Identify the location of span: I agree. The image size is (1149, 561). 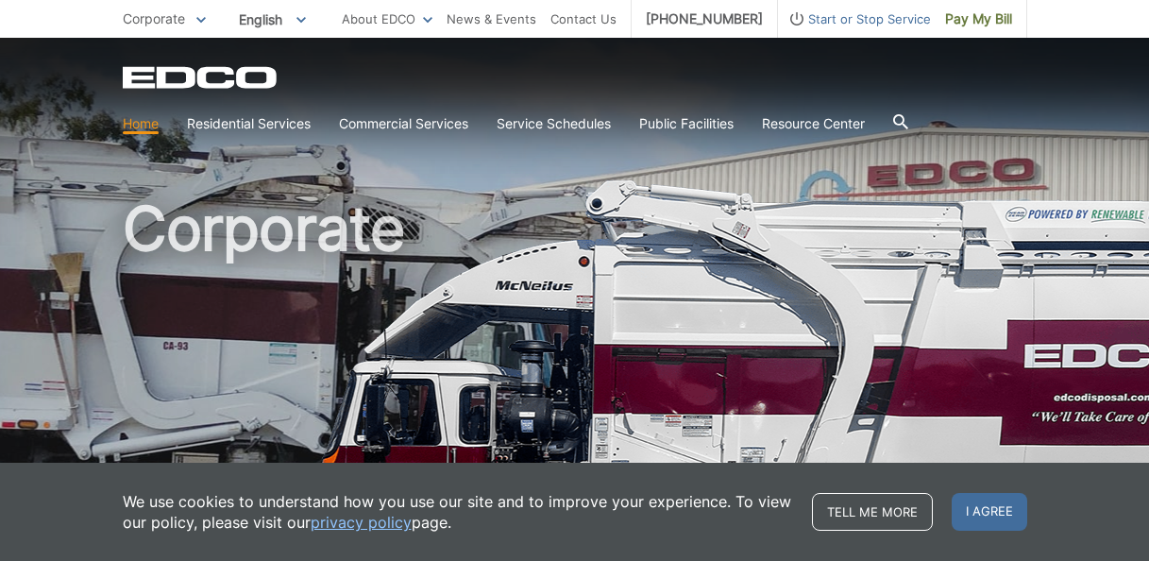
(989, 512).